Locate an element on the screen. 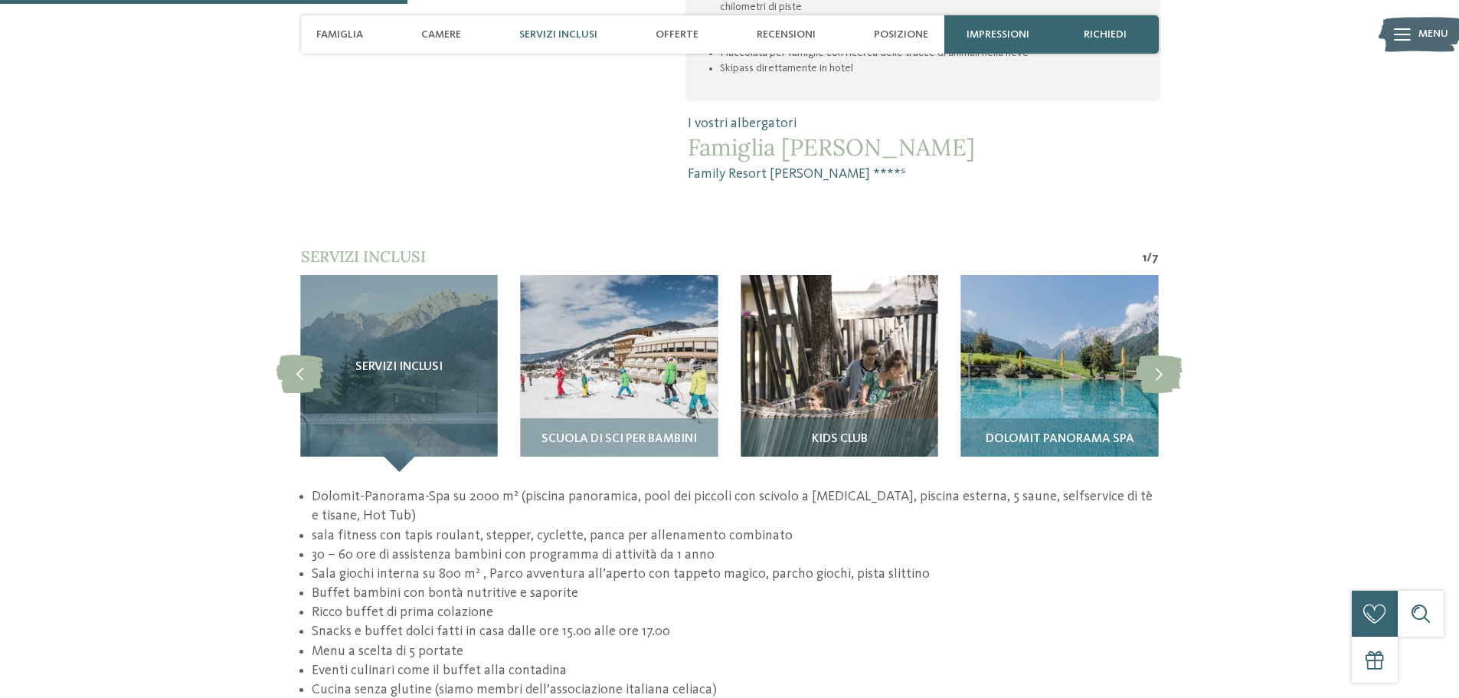 This screenshot has height=698, width=1459. span: Camere is located at coordinates (441, 34).